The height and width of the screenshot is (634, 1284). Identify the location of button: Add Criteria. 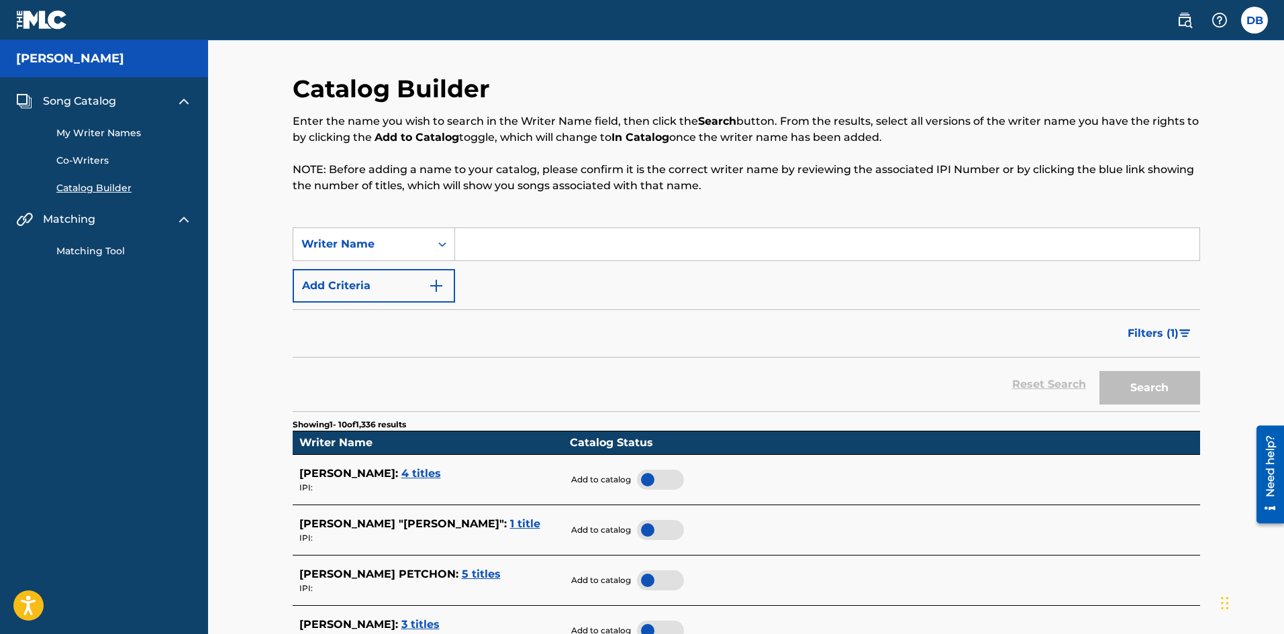
(374, 286).